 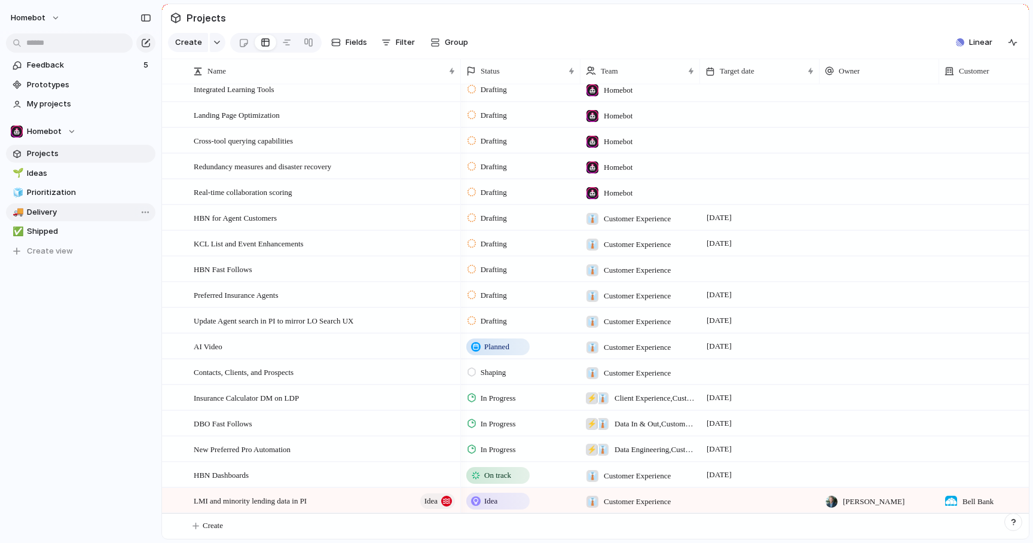 What do you see at coordinates (249, 243) in the screenshot?
I see `span: KCL List and Event Enhancements` at bounding box center [249, 243].